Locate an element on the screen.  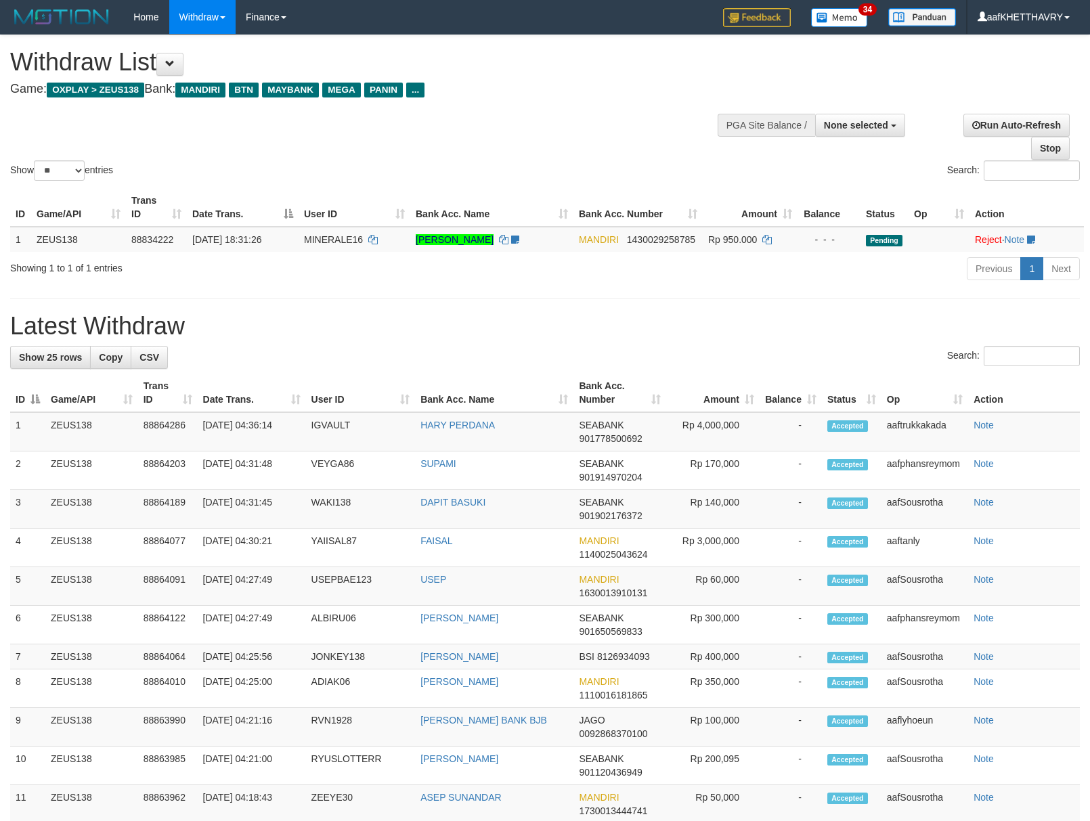
img: panduan.png is located at coordinates (922, 17).